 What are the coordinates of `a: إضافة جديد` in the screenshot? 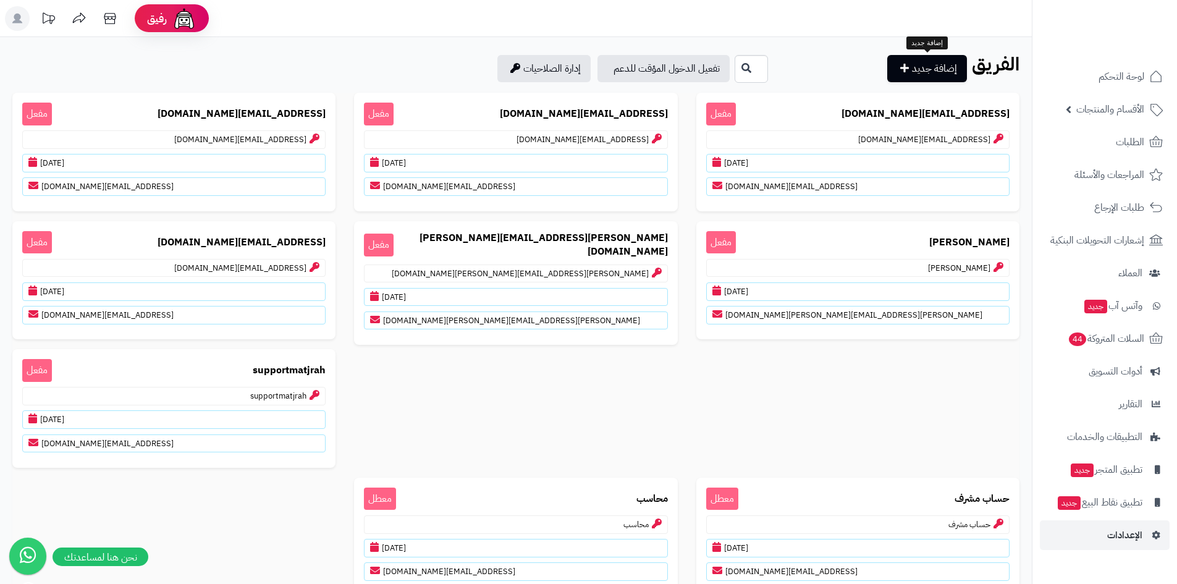 It's located at (927, 69).